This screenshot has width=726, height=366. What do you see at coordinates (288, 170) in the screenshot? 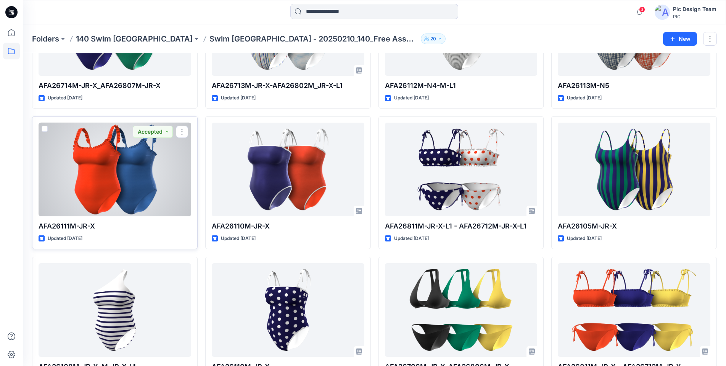
I see `a: AFA26110M-JR-X` at bounding box center [288, 170].